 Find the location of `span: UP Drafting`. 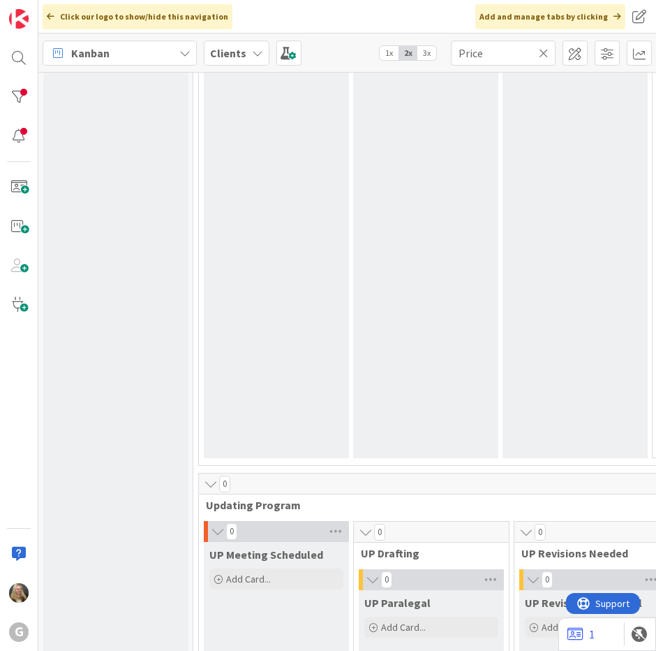

span: UP Drafting is located at coordinates (426, 553).